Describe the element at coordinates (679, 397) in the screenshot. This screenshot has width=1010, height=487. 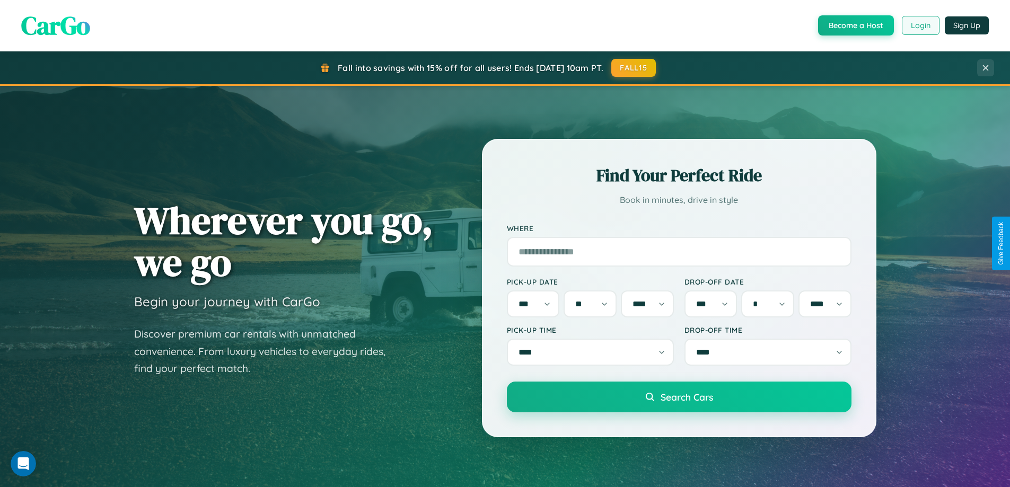
I see `button: Search Cars` at that location.